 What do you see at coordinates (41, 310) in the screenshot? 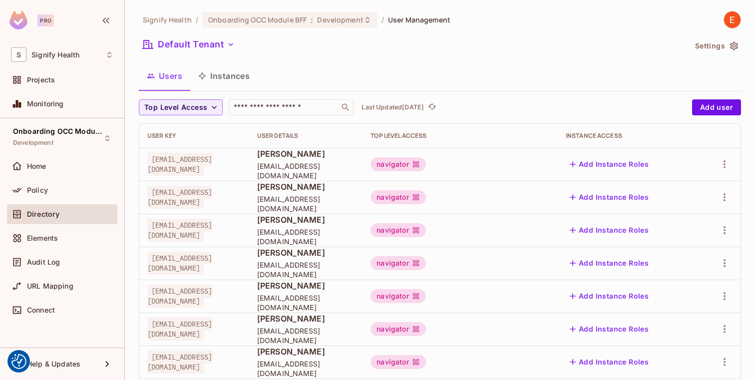
I see `span: Connect` at bounding box center [41, 310].